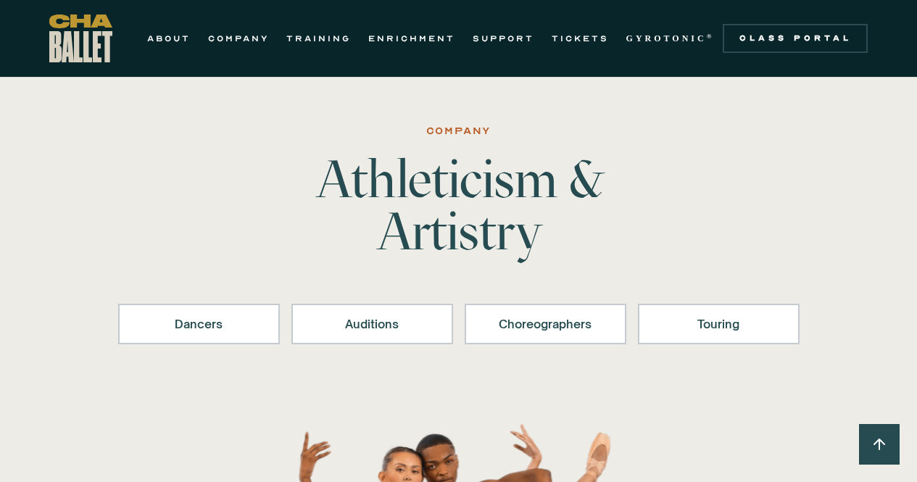 The width and height of the screenshot is (917, 482). What do you see at coordinates (169, 38) in the screenshot?
I see `a: ABOUT` at bounding box center [169, 38].